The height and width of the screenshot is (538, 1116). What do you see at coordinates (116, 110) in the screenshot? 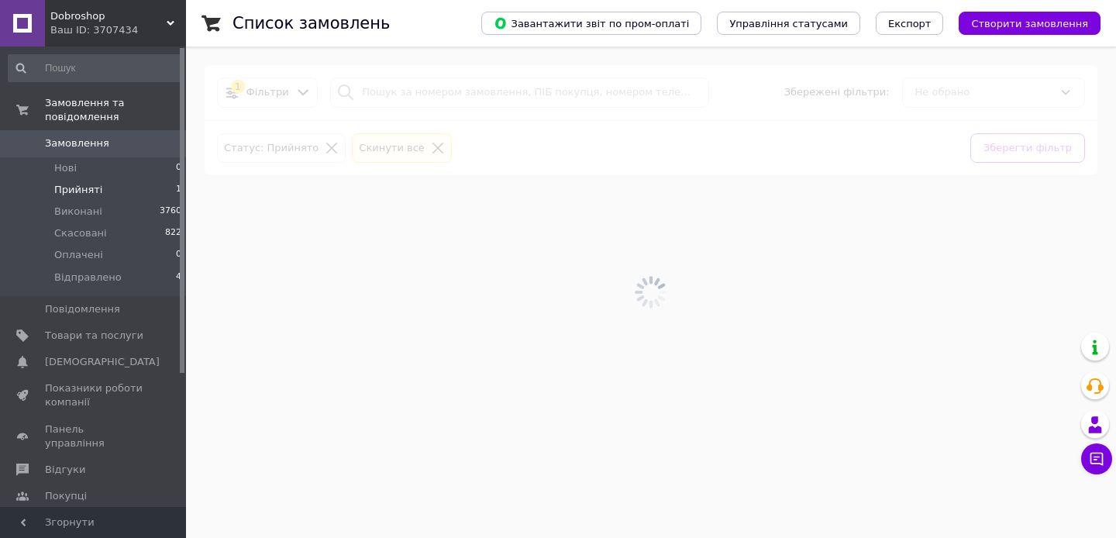
I see `span: Замовлення та повідомлення` at bounding box center [116, 110].